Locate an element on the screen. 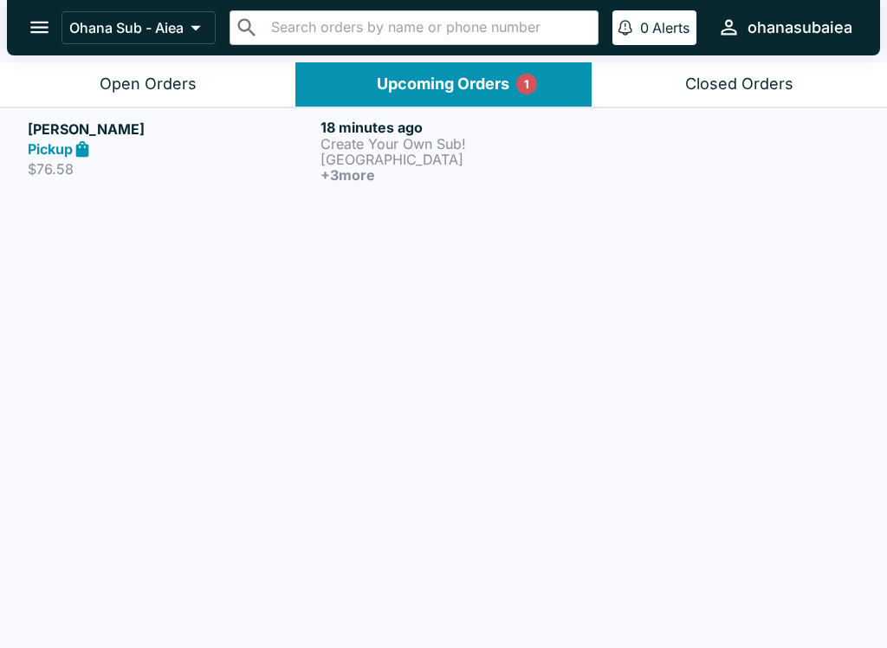 This screenshot has width=887, height=648. p: Alerts is located at coordinates (671, 28).